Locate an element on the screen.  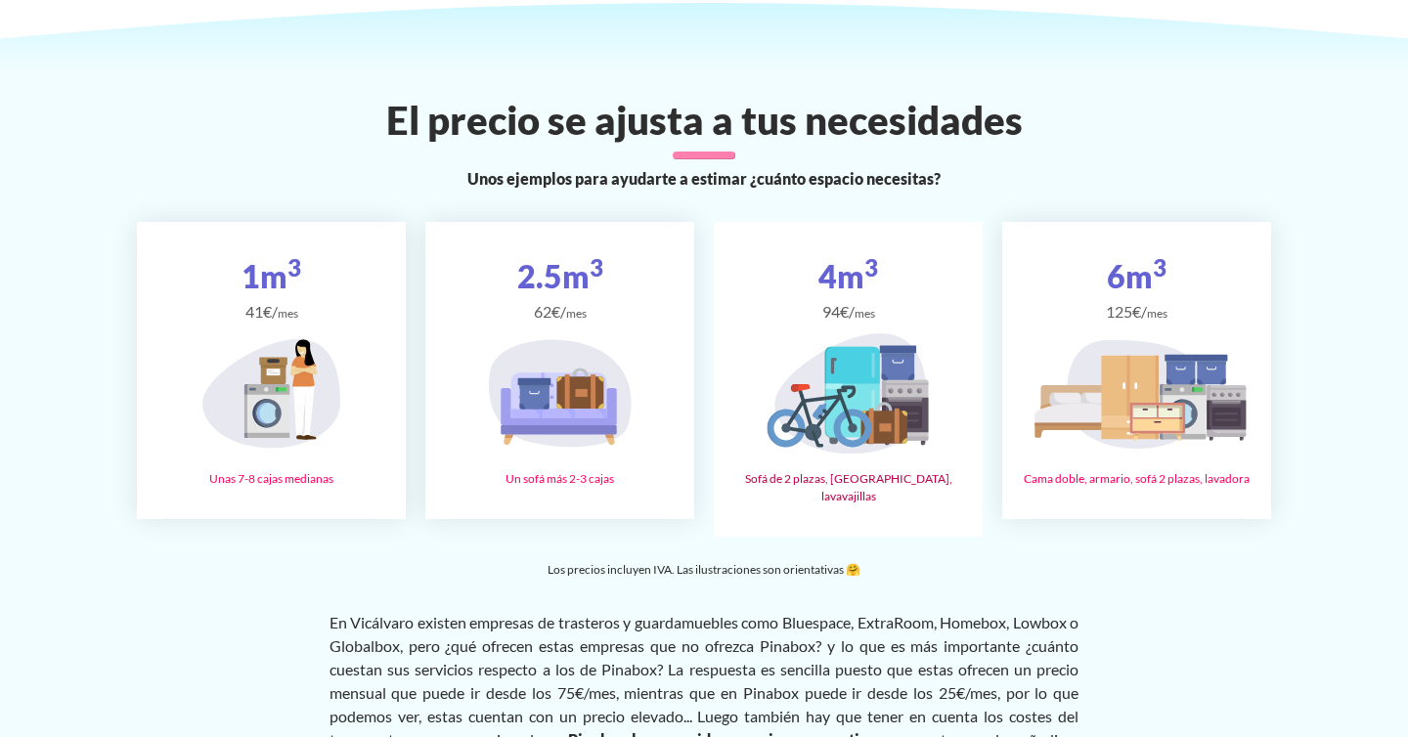
span: 94€/ is located at coordinates (848, 312).